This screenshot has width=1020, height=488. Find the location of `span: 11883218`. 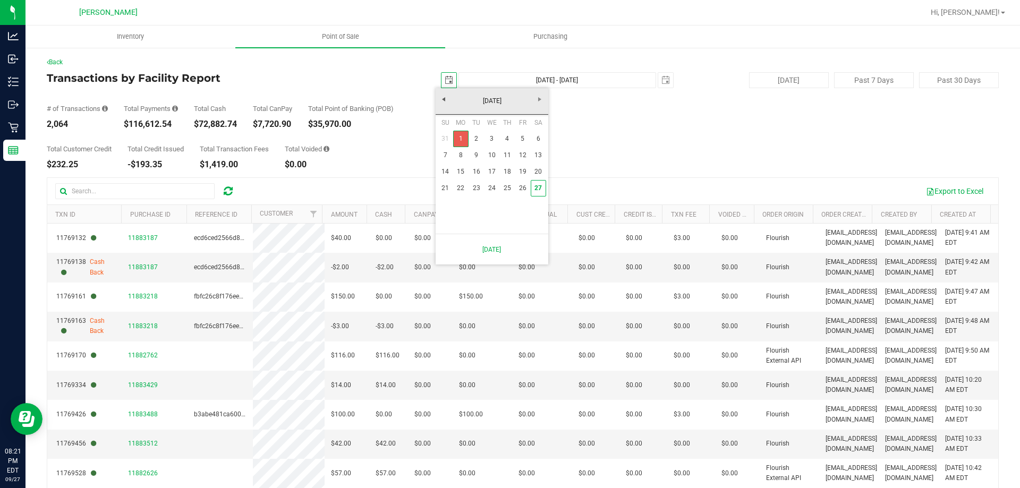

span: 11883218 is located at coordinates (143, 297).